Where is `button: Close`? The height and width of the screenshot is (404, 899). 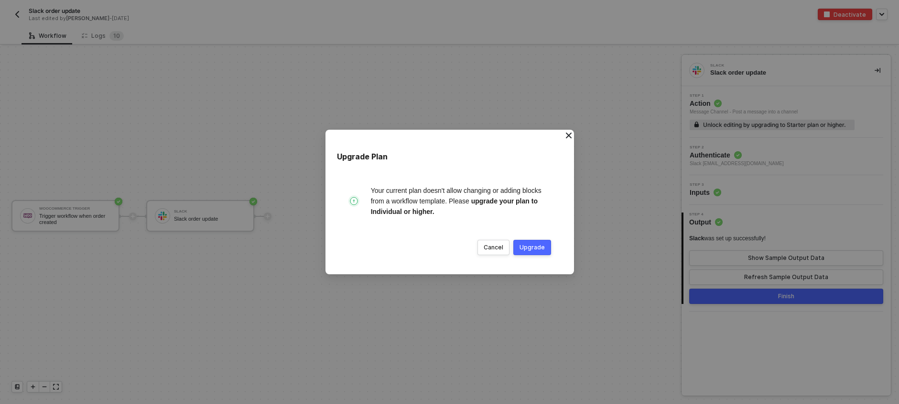
button: Close is located at coordinates (569, 135).